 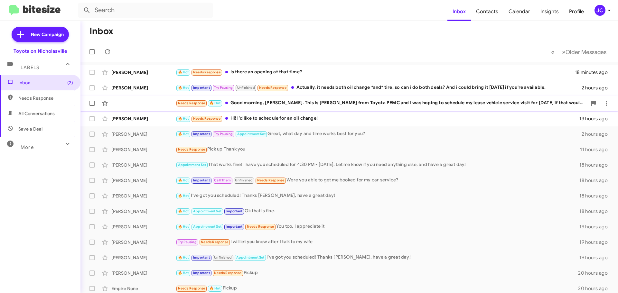 I want to click on span: Contacts, so click(x=487, y=12).